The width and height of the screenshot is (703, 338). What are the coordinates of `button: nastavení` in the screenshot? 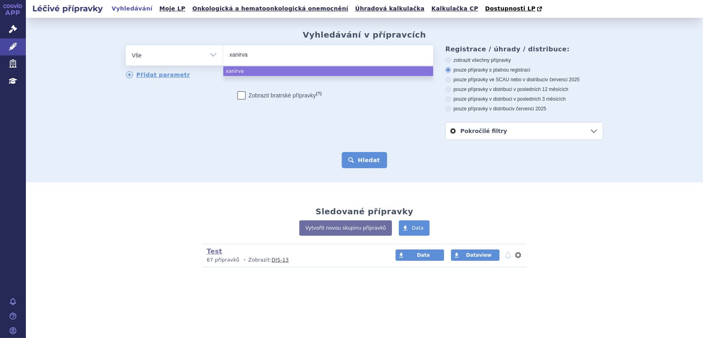 It's located at (518, 255).